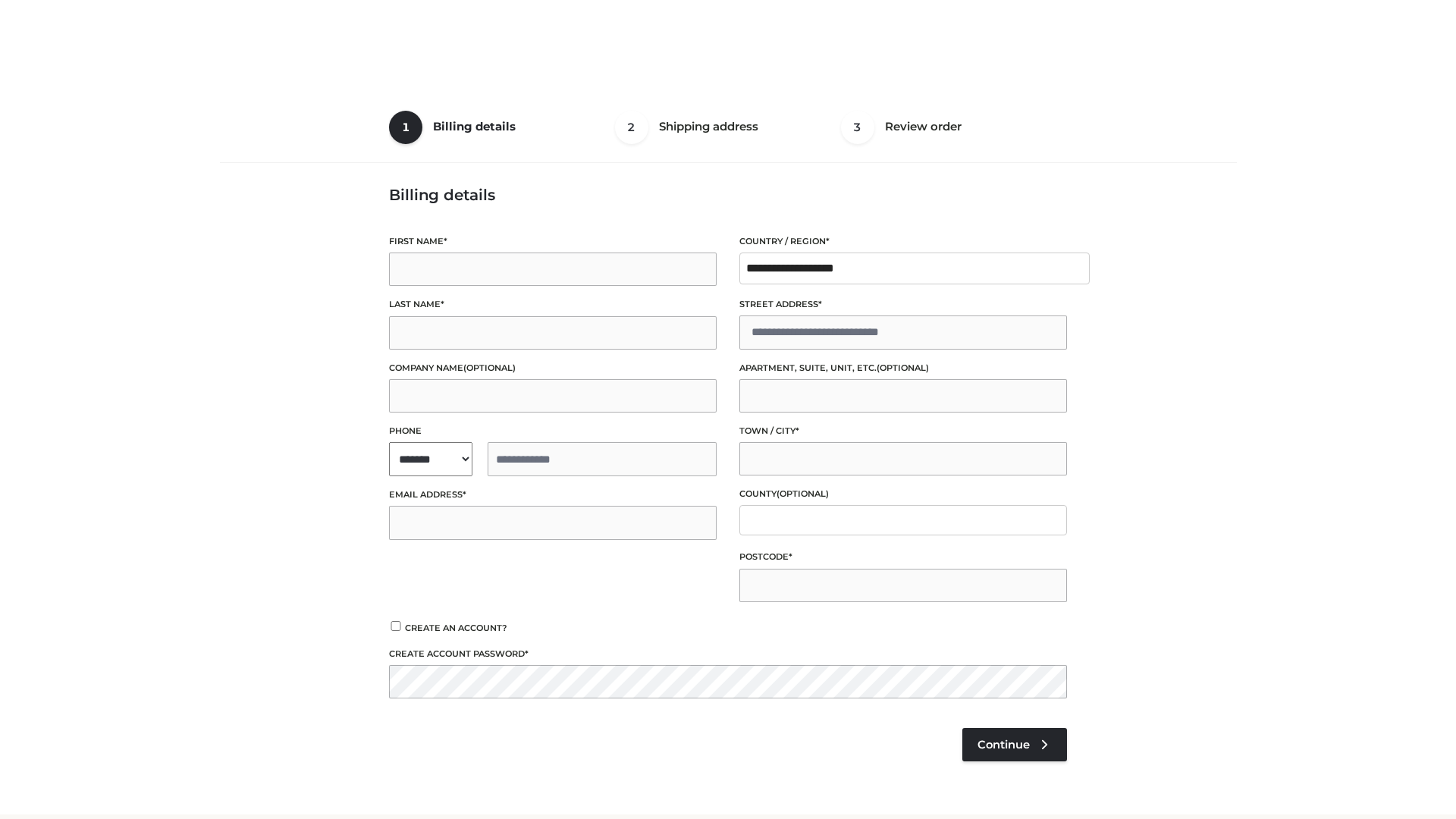 The width and height of the screenshot is (1456, 819). Describe the element at coordinates (923, 126) in the screenshot. I see `span: Review order` at that location.